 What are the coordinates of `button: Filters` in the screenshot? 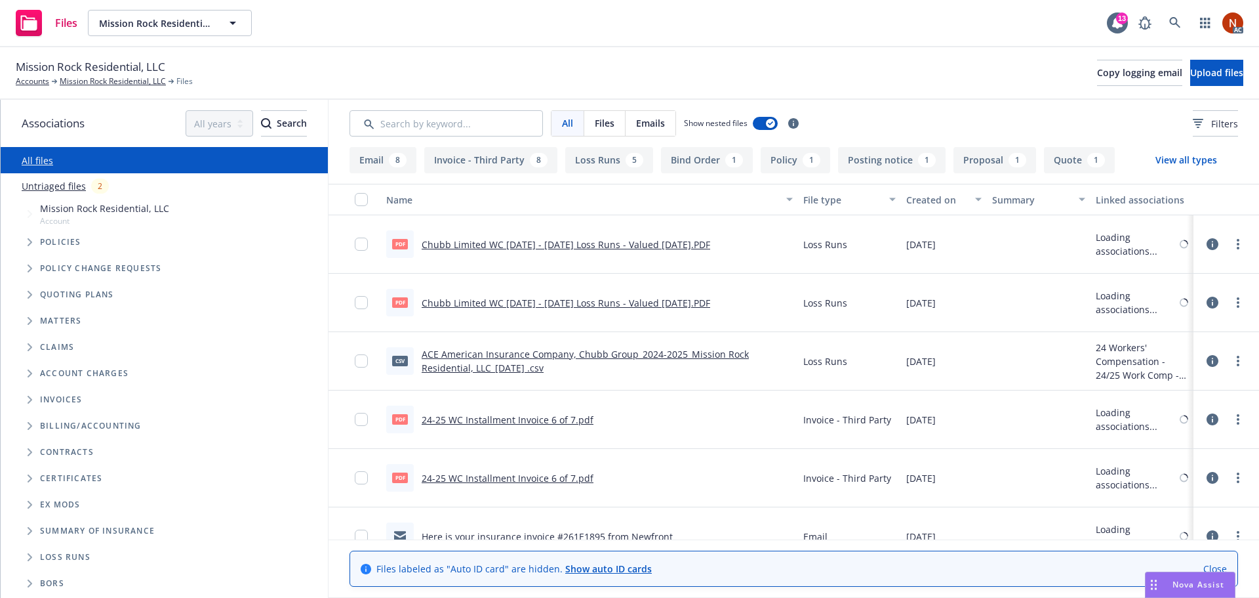 It's located at (1215, 123).